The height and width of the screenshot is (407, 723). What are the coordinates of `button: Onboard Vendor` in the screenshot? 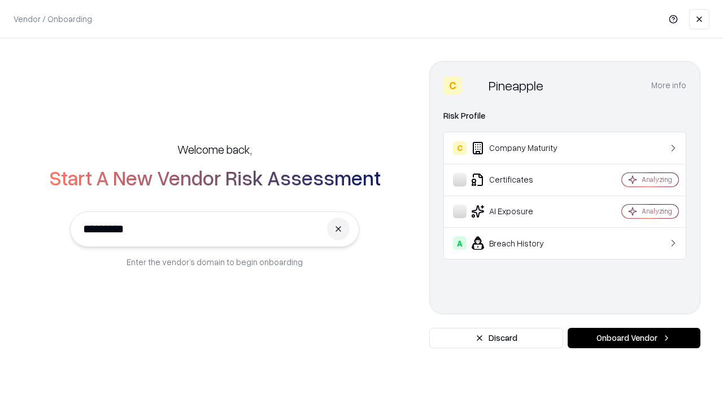 It's located at (634, 338).